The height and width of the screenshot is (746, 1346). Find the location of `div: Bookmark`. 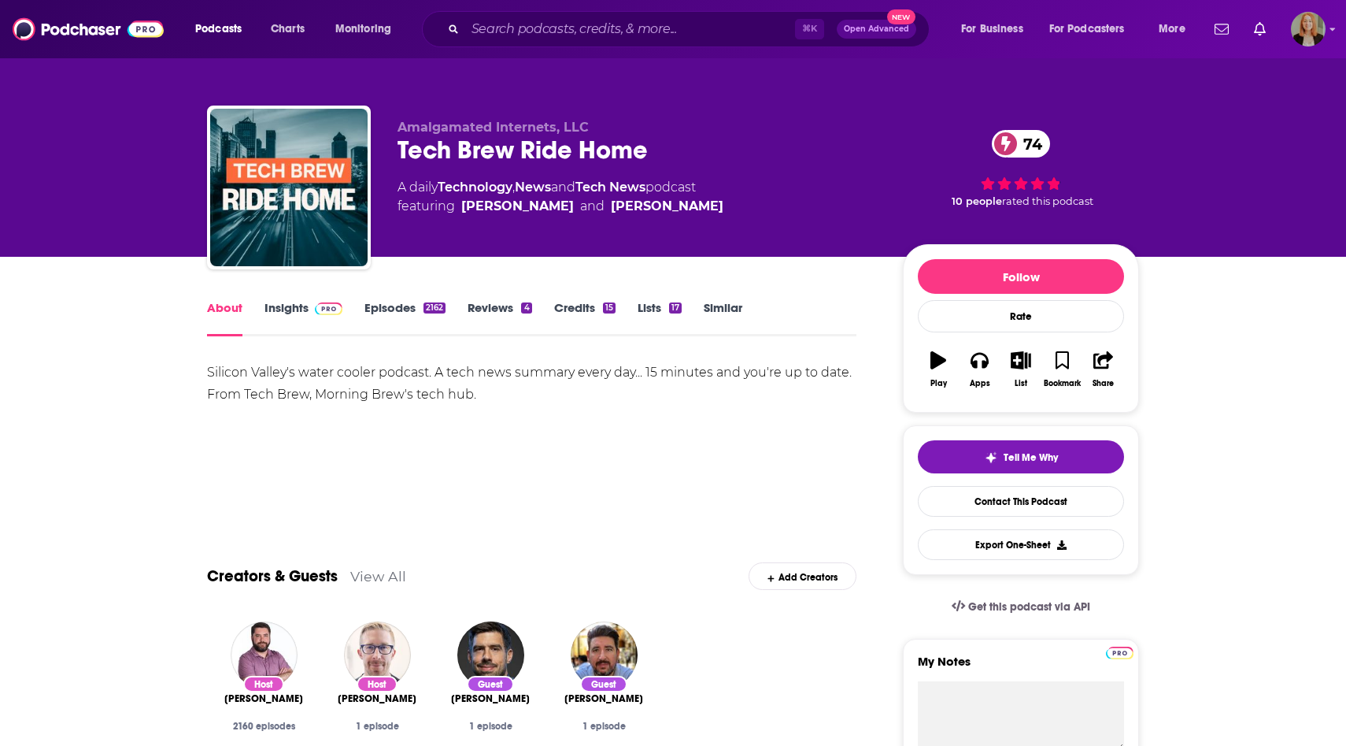

div: Bookmark is located at coordinates (1062, 383).